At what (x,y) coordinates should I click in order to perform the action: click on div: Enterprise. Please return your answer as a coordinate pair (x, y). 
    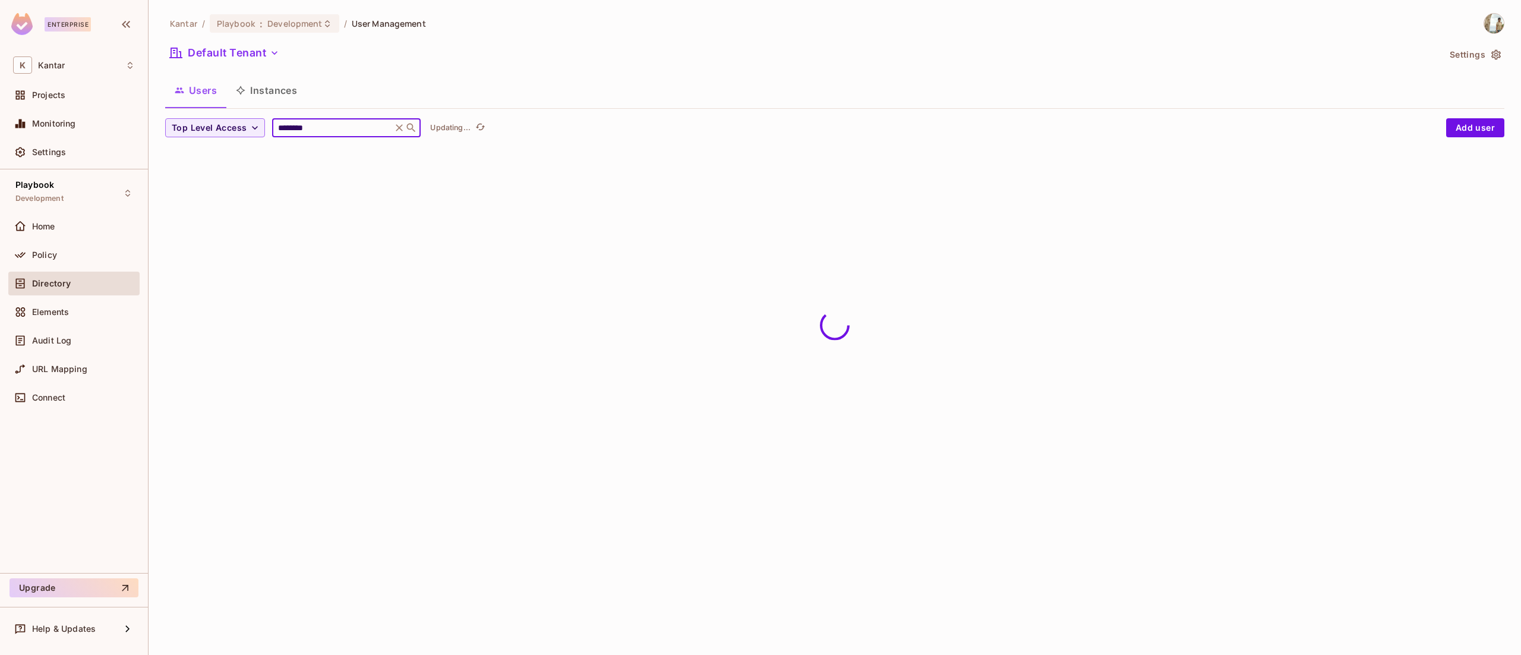
    Looking at the image, I should click on (68, 24).